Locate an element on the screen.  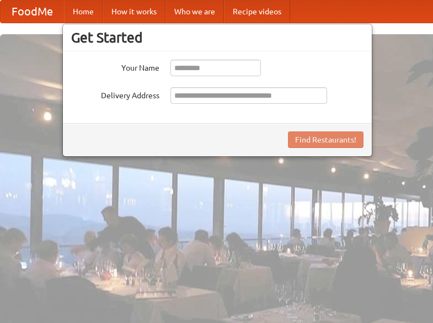
a: Who we are is located at coordinates (195, 12).